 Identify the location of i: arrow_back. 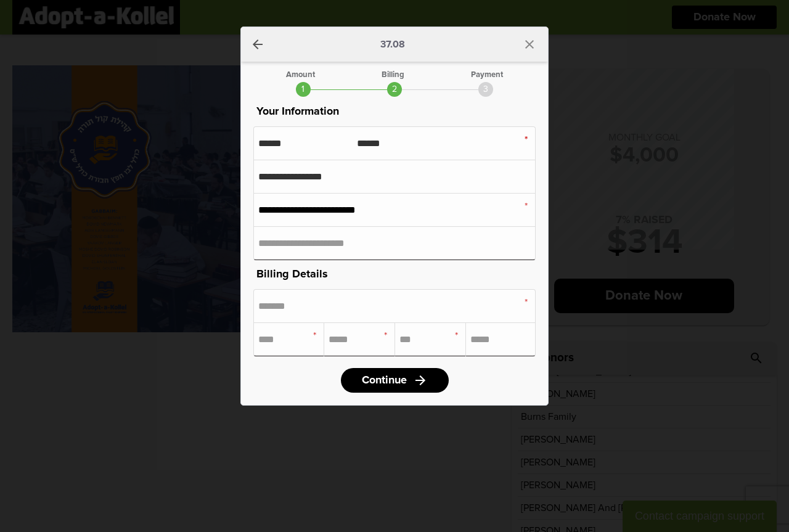
(258, 44).